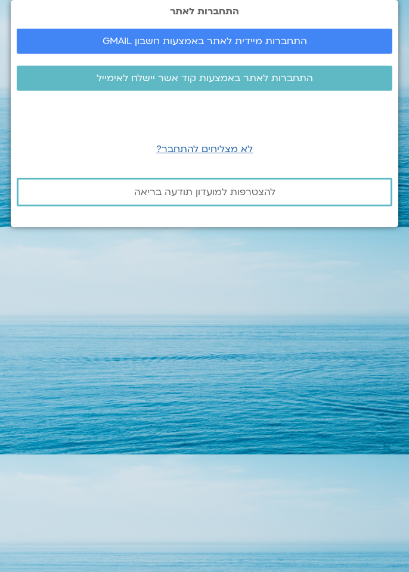 The image size is (409, 572). What do you see at coordinates (204, 78) in the screenshot?
I see `span: התחברות לאתר באמצעות קוד אשר יישלח לאימייל` at bounding box center [204, 78].